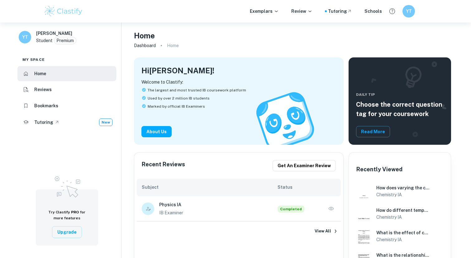  Describe the element at coordinates (219, 205) in the screenshot. I see `h6: Physics IA` at that location.